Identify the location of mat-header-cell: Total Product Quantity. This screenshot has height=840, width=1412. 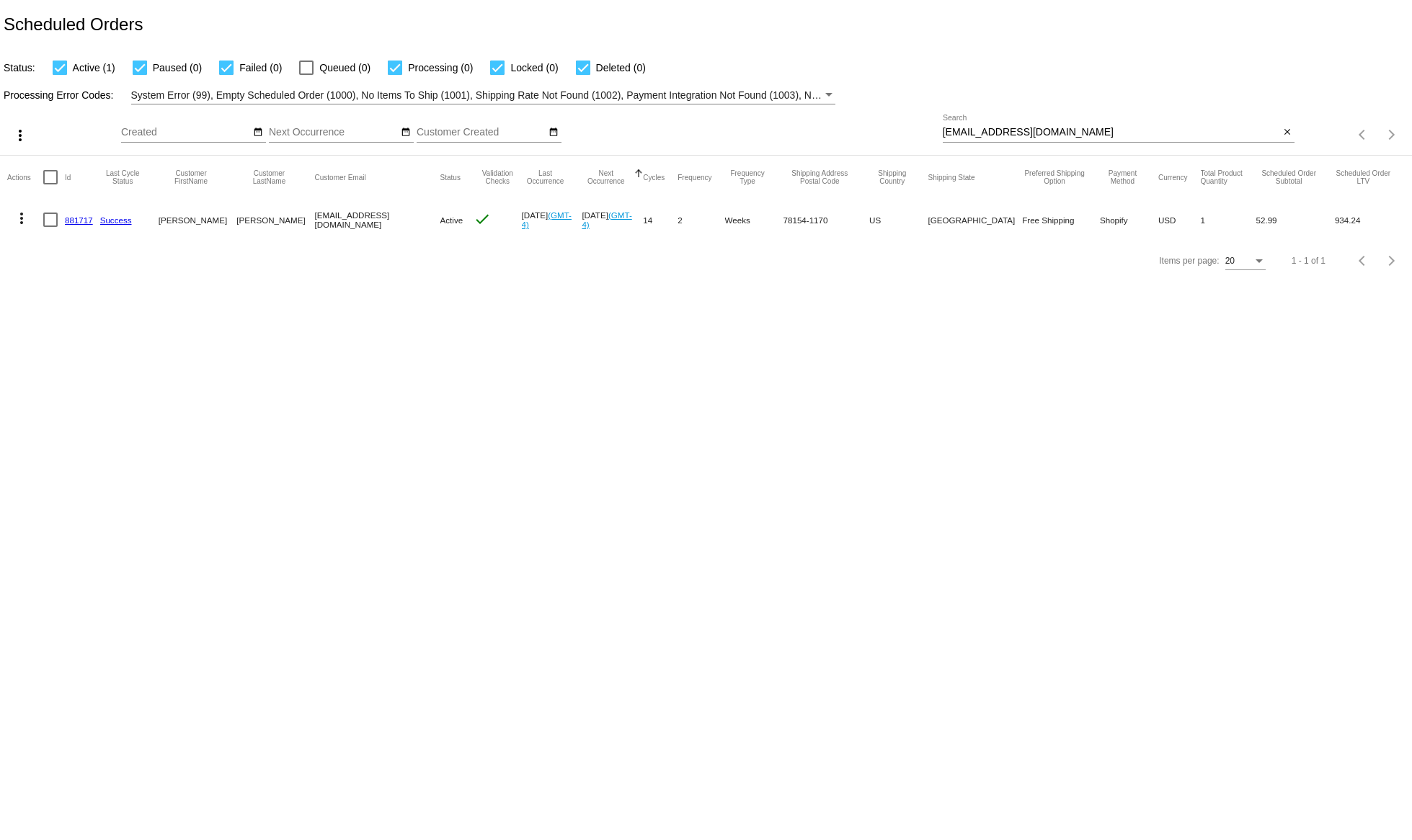
(1228, 178).